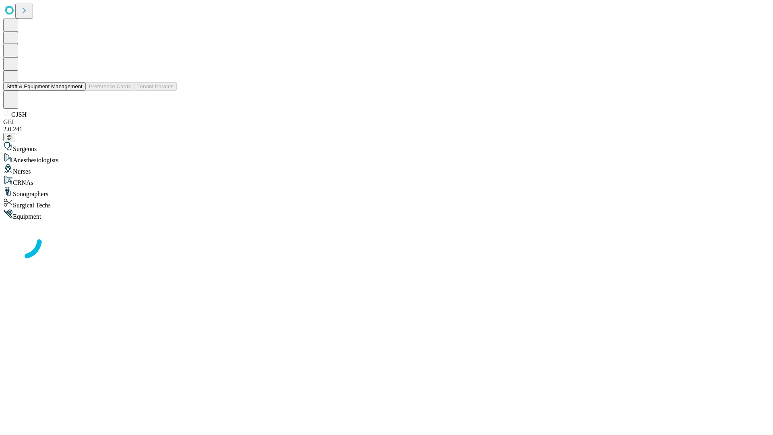 This screenshot has width=773, height=435. Describe the element at coordinates (155, 86) in the screenshot. I see `button: Tenant Params` at that location.